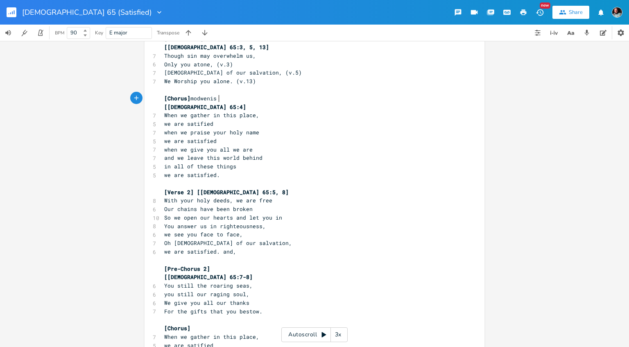 The height and width of the screenshot is (347, 629). Describe the element at coordinates (213, 311) in the screenshot. I see `span: For the gifts that you bestow.` at that location.